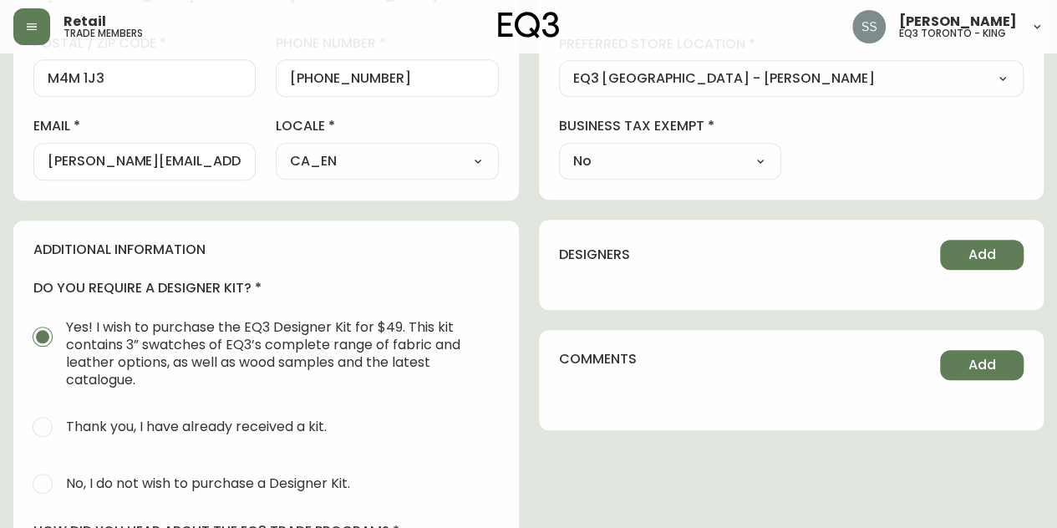  Describe the element at coordinates (598, 359) in the screenshot. I see `h4: comments` at that location.